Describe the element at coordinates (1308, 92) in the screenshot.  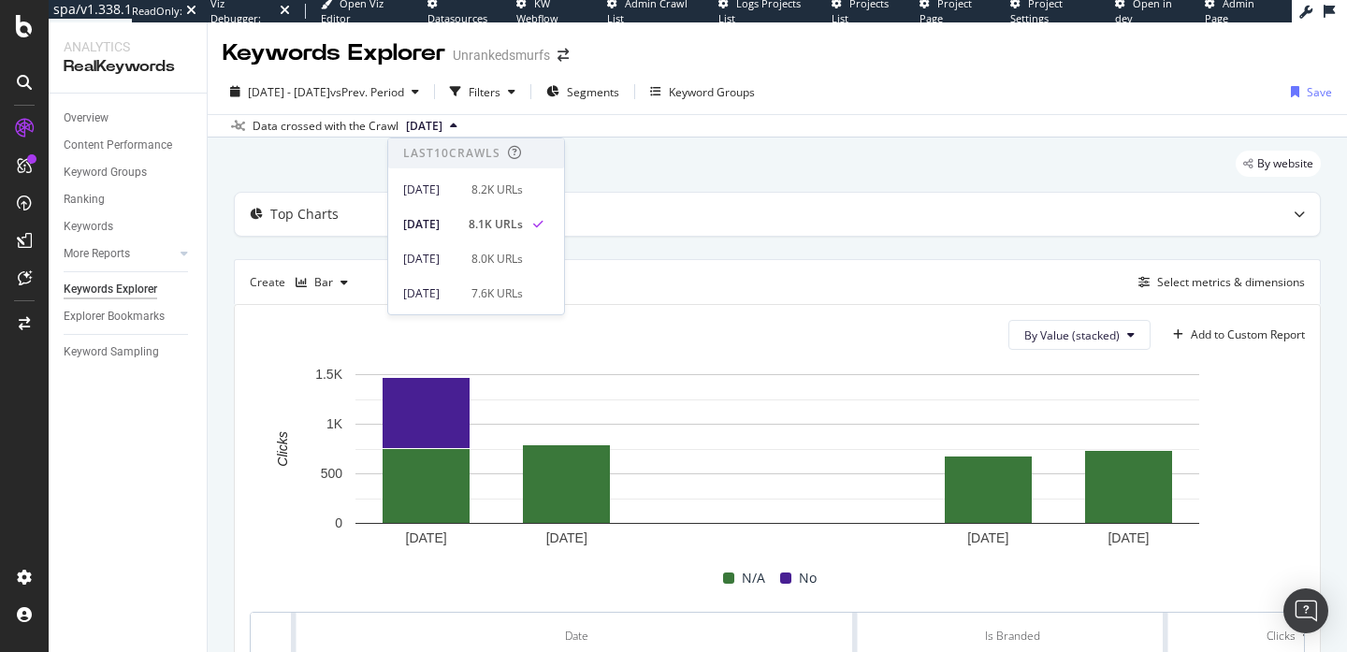
I see `button: Save` at that location.